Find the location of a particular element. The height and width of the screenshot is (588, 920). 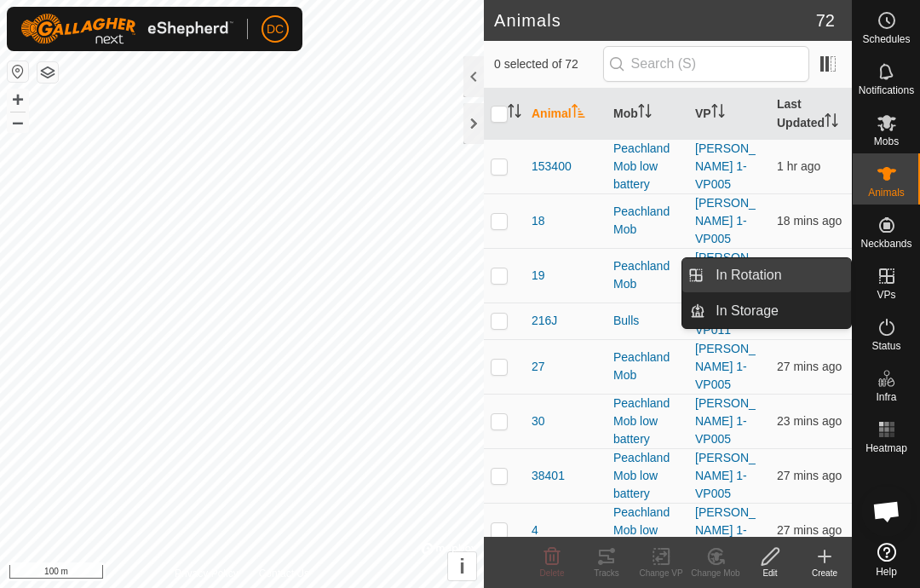

a: In Storage is located at coordinates (778, 311).